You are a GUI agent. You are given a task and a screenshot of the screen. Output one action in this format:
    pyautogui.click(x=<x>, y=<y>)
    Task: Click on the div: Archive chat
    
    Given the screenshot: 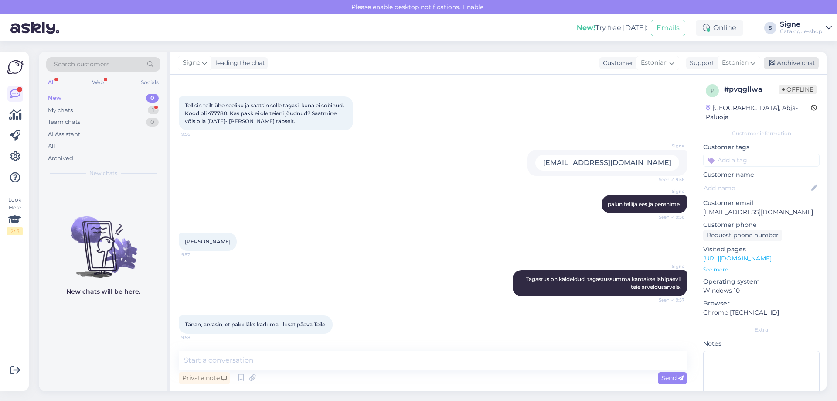 What is the action you would take?
    pyautogui.click(x=791, y=63)
    